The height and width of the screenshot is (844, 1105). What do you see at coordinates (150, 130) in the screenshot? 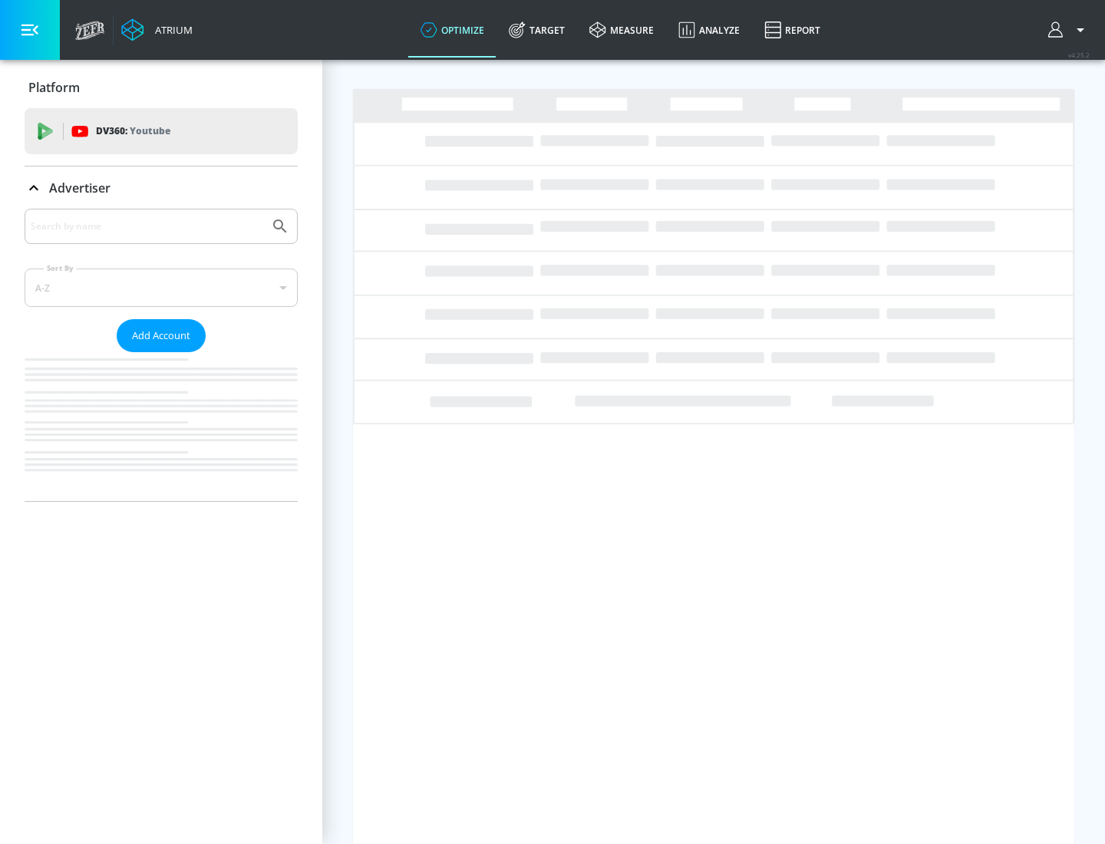
I see `p: Youtube` at bounding box center [150, 130].